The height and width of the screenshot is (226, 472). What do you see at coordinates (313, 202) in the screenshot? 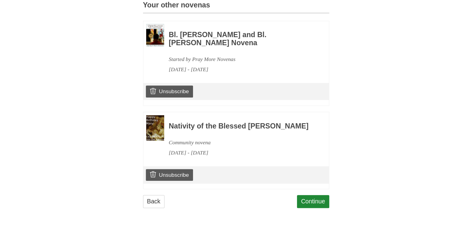
I see `a: Continue` at bounding box center [313, 202].